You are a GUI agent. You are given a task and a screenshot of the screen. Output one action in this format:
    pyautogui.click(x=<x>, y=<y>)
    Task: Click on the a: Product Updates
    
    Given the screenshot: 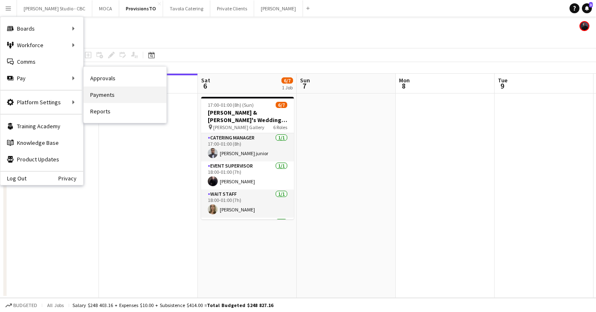 What is the action you would take?
    pyautogui.click(x=42, y=159)
    